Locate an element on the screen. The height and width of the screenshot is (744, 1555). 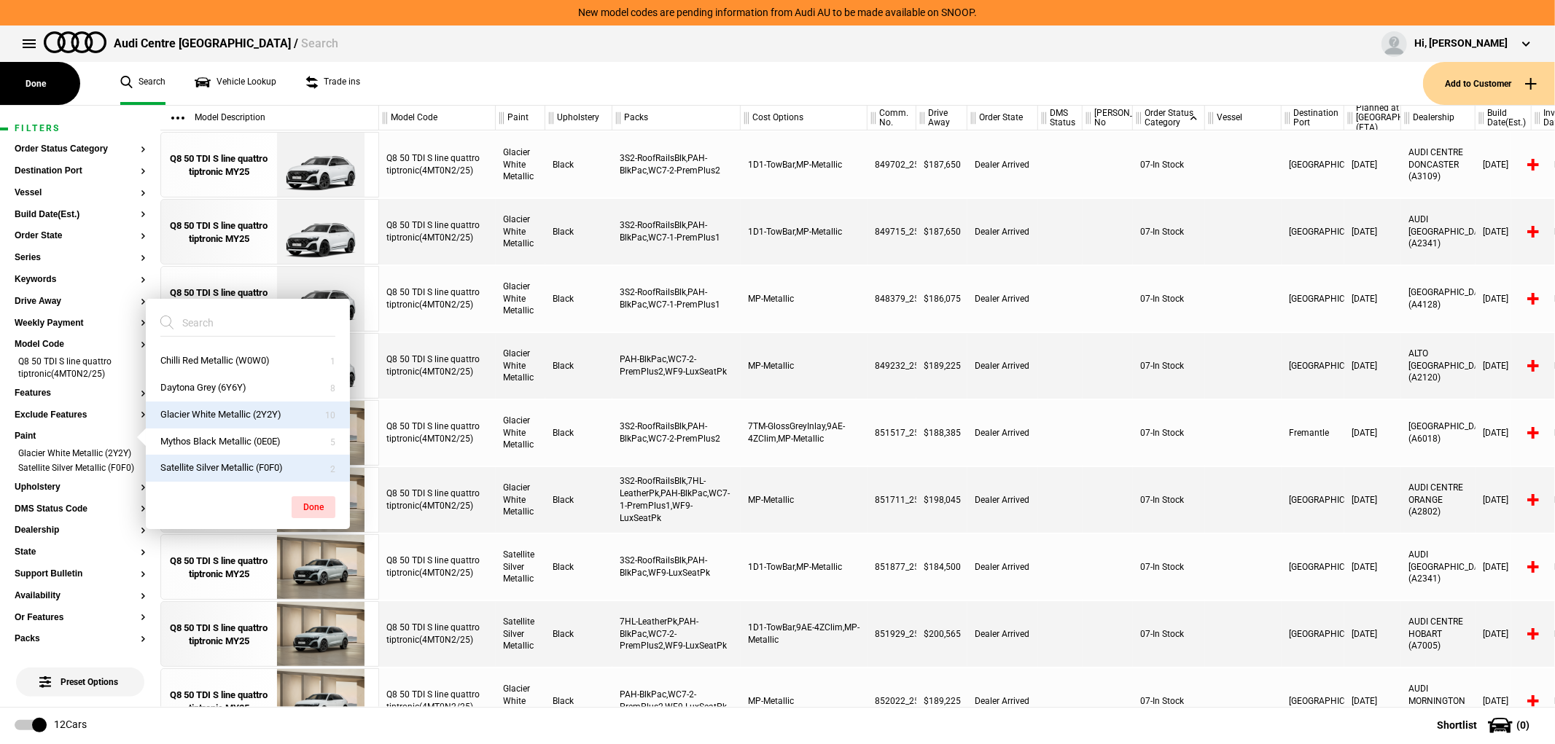
div: 7HL-LeatherPk,PAH-BlkPac,WC7-2-PremPlus2,WF9-LuxSeatPk is located at coordinates (677, 634).